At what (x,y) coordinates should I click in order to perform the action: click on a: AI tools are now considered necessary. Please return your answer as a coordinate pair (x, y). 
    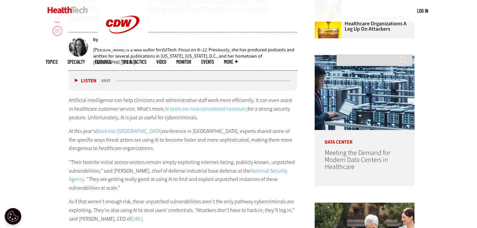
    Looking at the image, I should click on (206, 109).